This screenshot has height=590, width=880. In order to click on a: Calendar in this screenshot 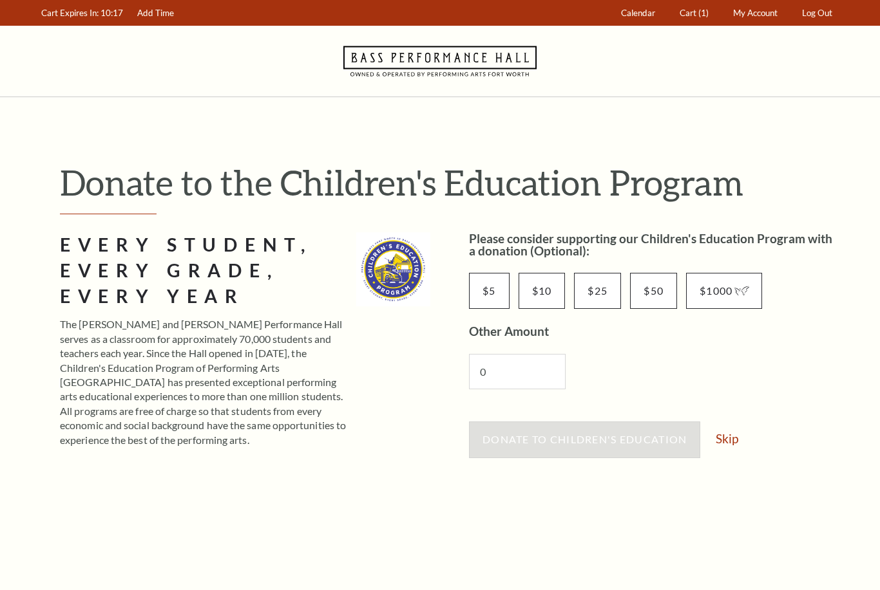, I will do `click(638, 13)`.